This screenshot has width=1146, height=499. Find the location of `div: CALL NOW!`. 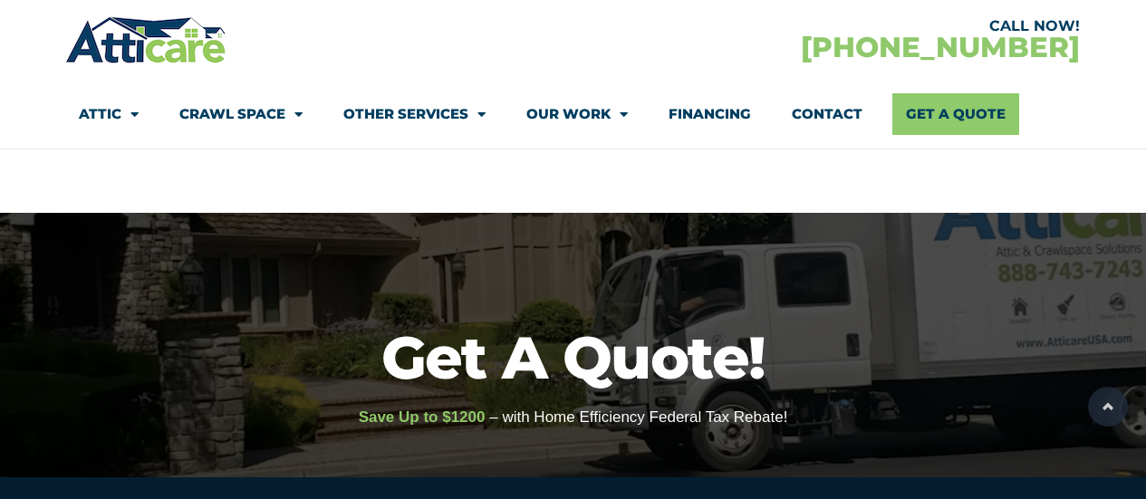

div: CALL NOW! is located at coordinates (826, 26).